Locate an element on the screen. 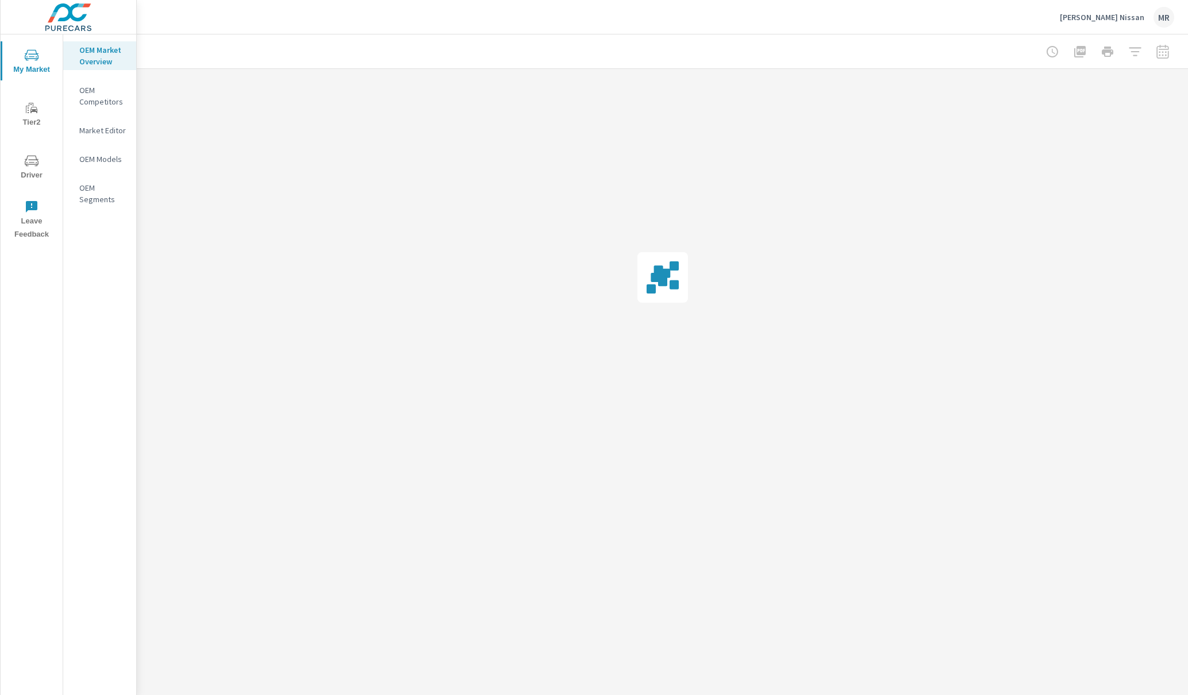  p: OEM Segments is located at coordinates (103, 194).